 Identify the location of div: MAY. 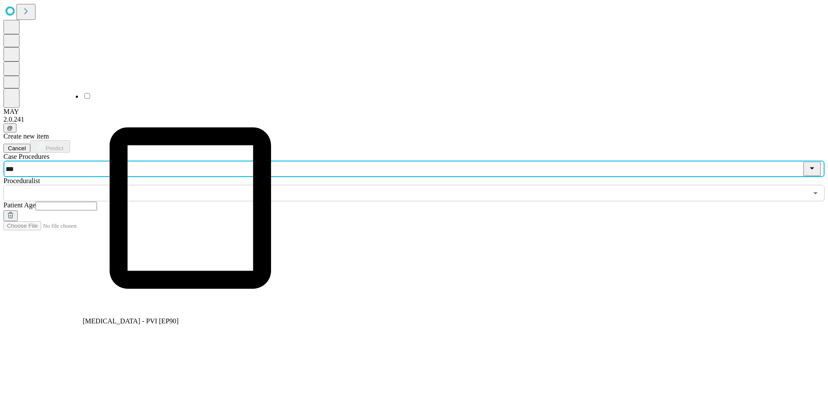
(414, 112).